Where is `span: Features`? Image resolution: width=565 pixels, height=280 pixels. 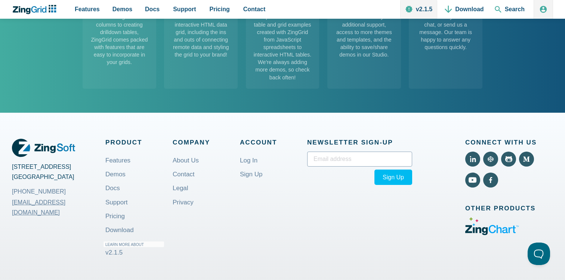 span: Features is located at coordinates (87, 9).